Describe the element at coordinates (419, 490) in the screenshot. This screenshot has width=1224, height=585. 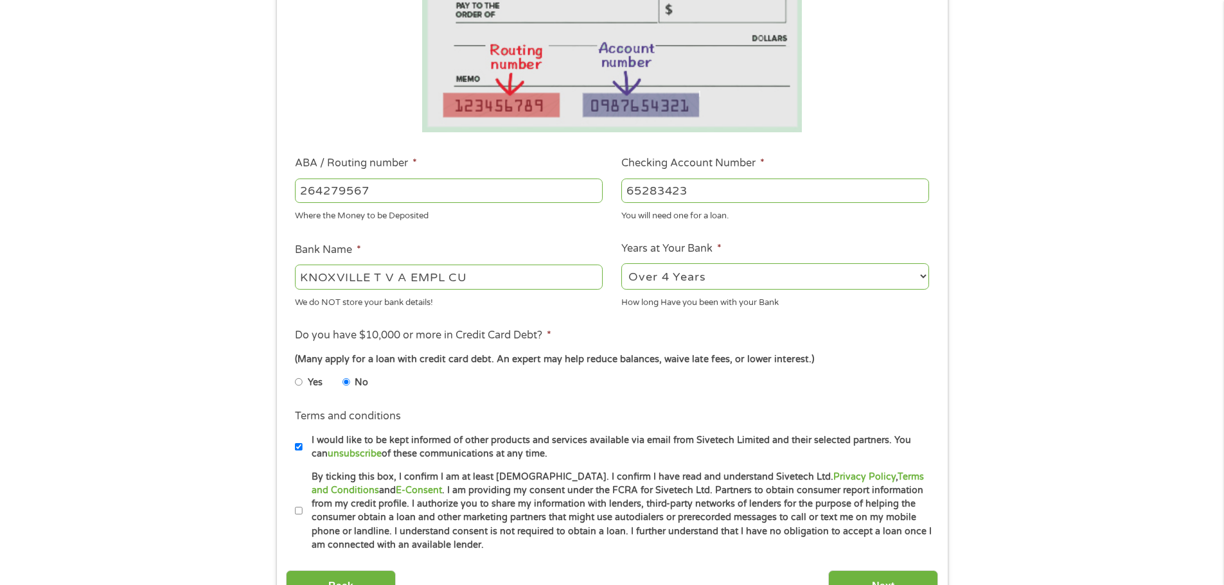
I see `a: E-Consent` at that location.